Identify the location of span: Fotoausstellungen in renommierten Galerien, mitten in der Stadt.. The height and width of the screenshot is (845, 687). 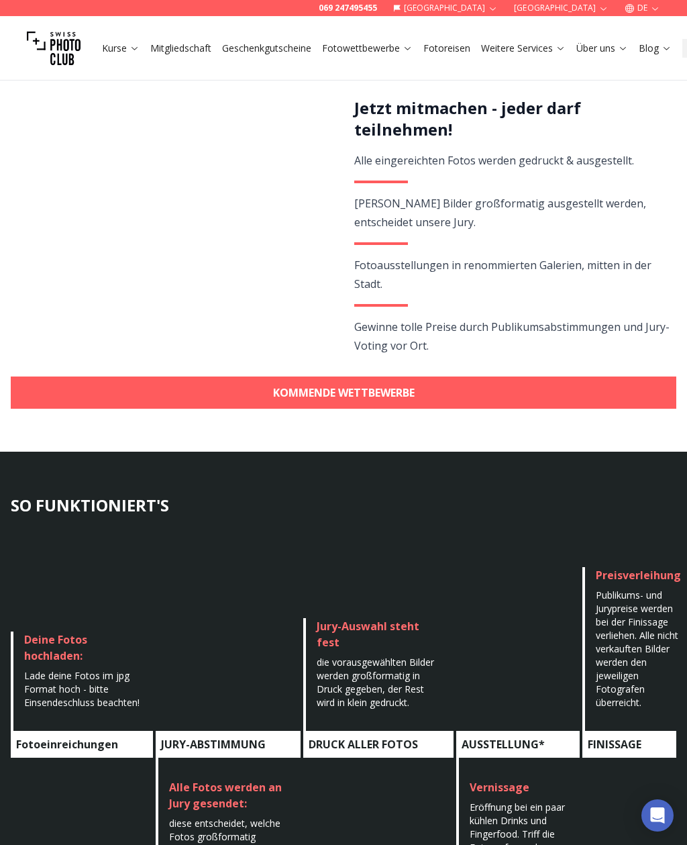
(502, 274).